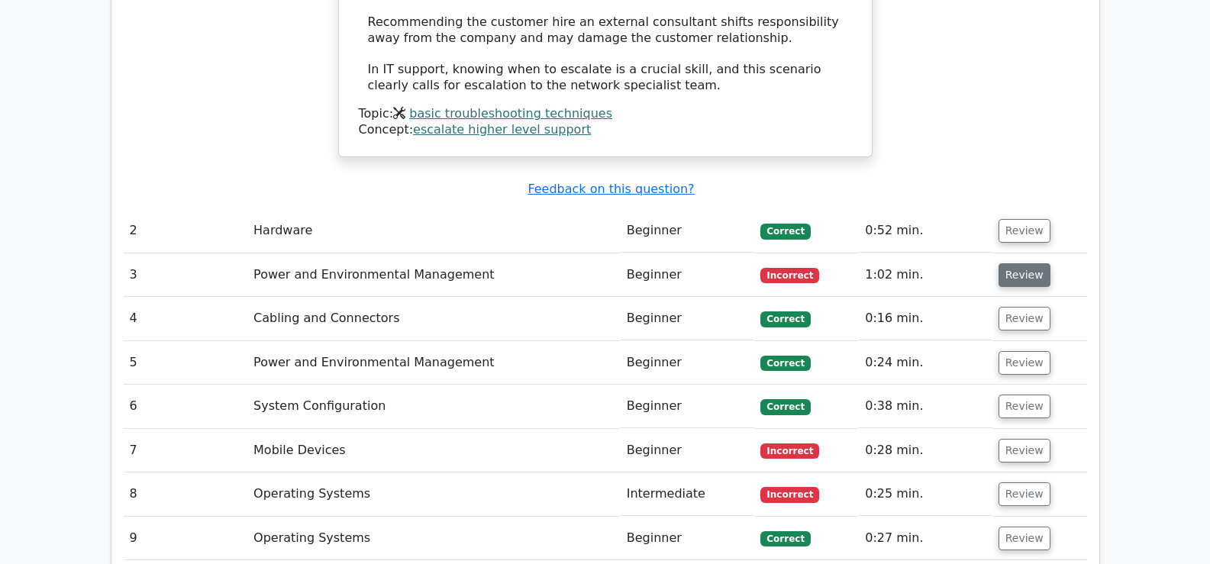 This screenshot has width=1210, height=564. Describe the element at coordinates (185, 494) in the screenshot. I see `td: 8` at that location.